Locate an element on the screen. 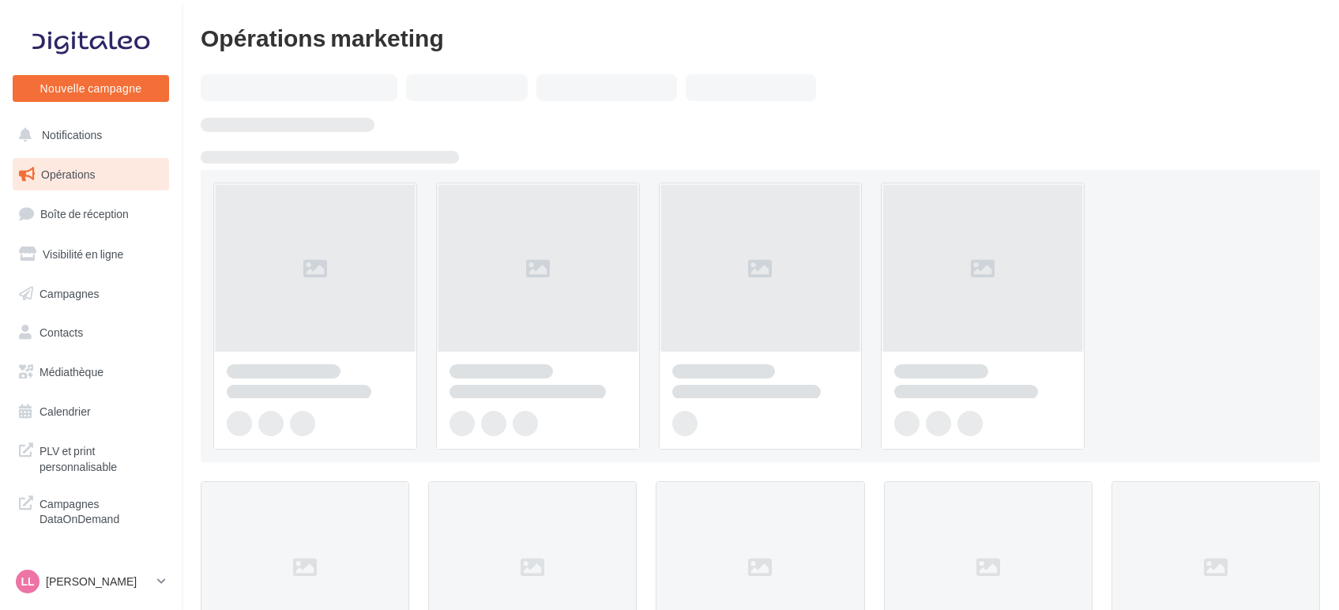  button: Notifications is located at coordinates (88, 135).